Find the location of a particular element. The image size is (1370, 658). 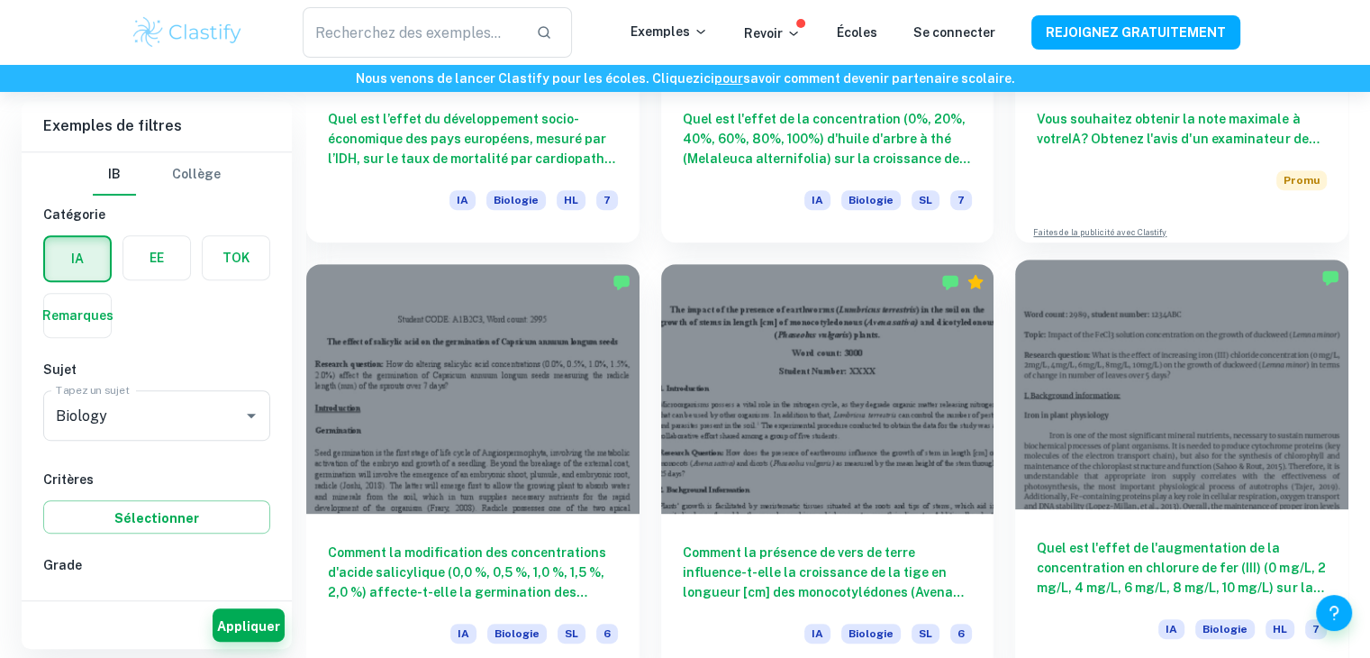

font: Collège is located at coordinates (196, 174).